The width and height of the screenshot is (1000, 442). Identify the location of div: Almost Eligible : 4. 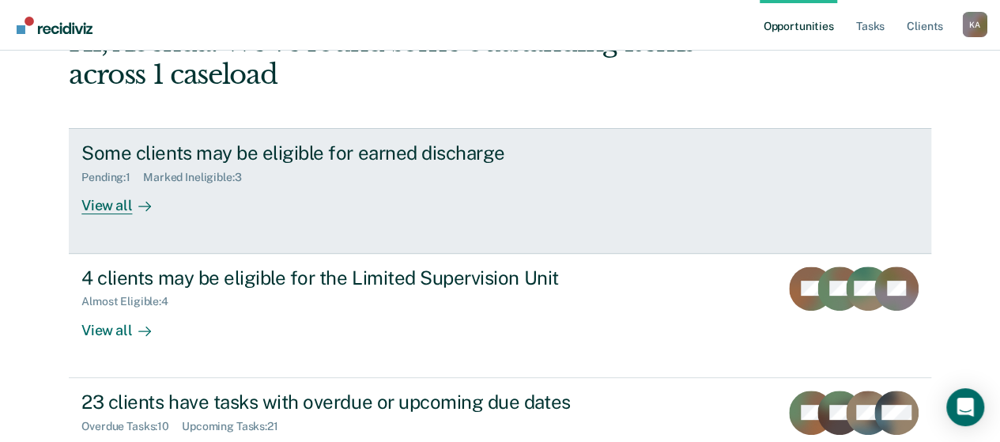
(131, 301).